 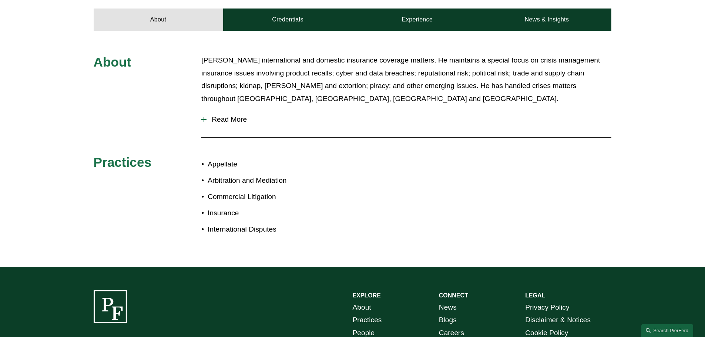 What do you see at coordinates (558, 320) in the screenshot?
I see `a: Disclaimer & Notices` at bounding box center [558, 320].